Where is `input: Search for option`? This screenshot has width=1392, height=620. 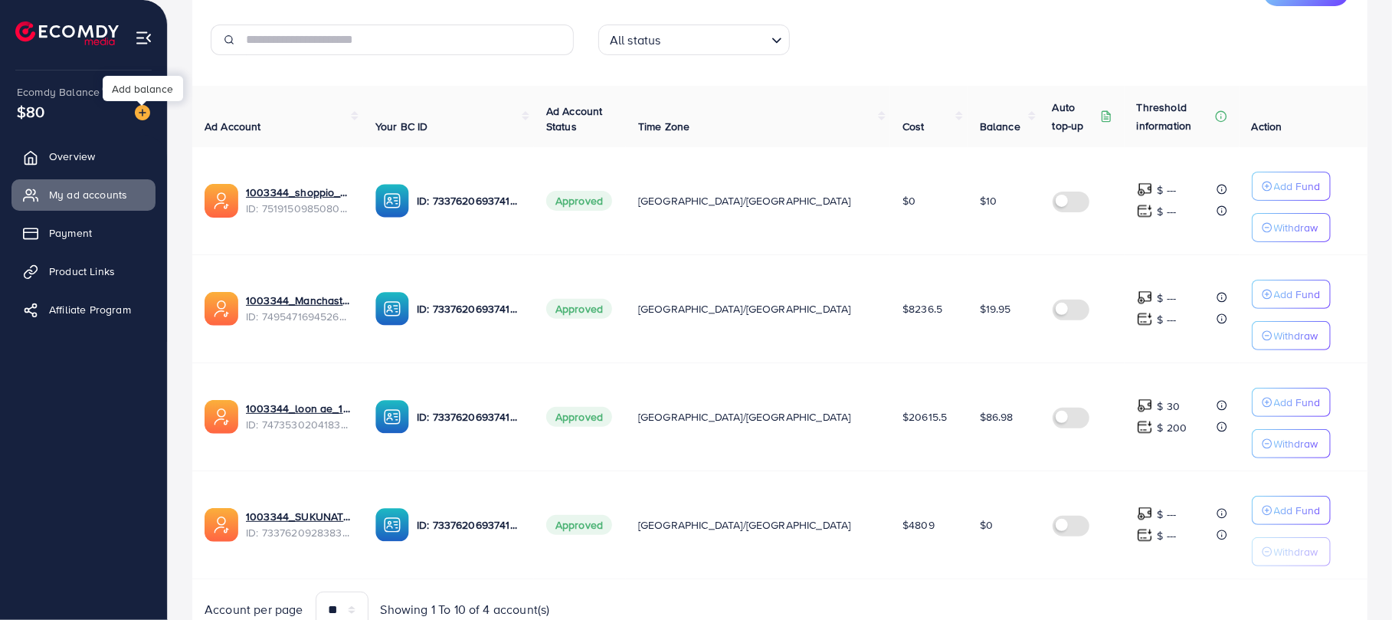 input: Search for option is located at coordinates (715, 38).